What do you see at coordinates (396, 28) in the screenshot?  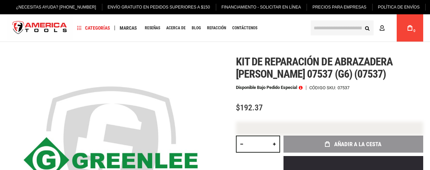 I see `font: Cuenta` at bounding box center [396, 28].